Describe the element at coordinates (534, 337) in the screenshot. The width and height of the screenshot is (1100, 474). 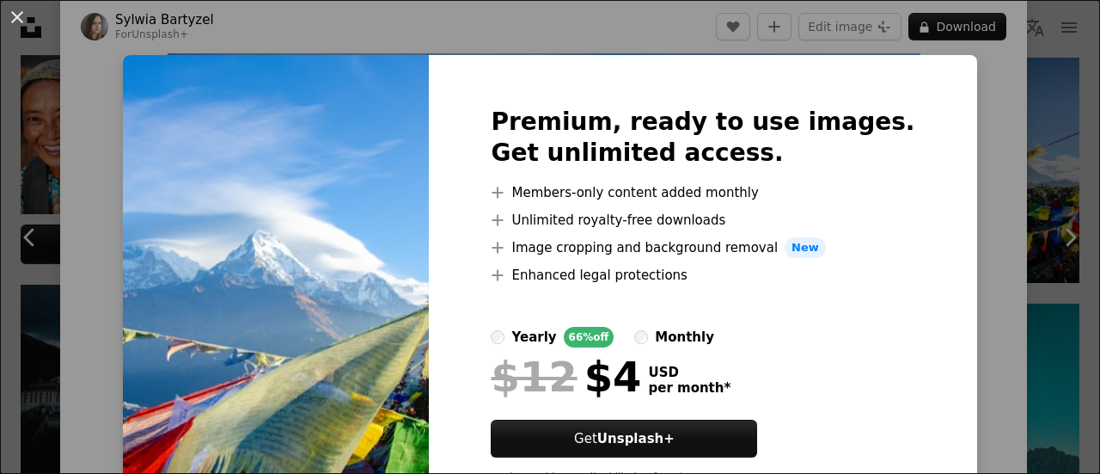
I see `div: yearly` at that location.